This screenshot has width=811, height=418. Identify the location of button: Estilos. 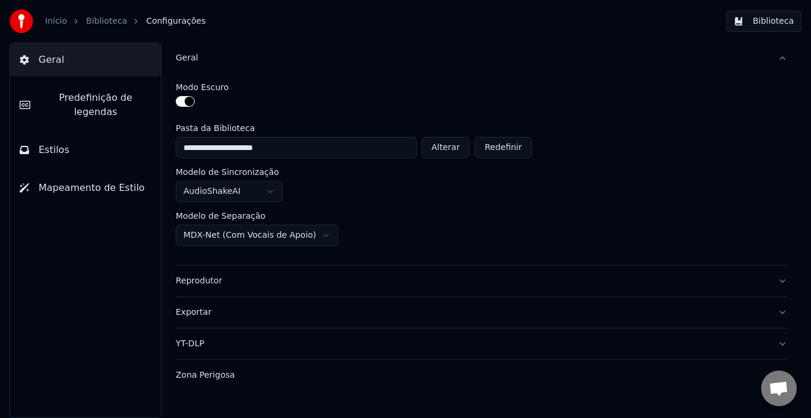
(85, 150).